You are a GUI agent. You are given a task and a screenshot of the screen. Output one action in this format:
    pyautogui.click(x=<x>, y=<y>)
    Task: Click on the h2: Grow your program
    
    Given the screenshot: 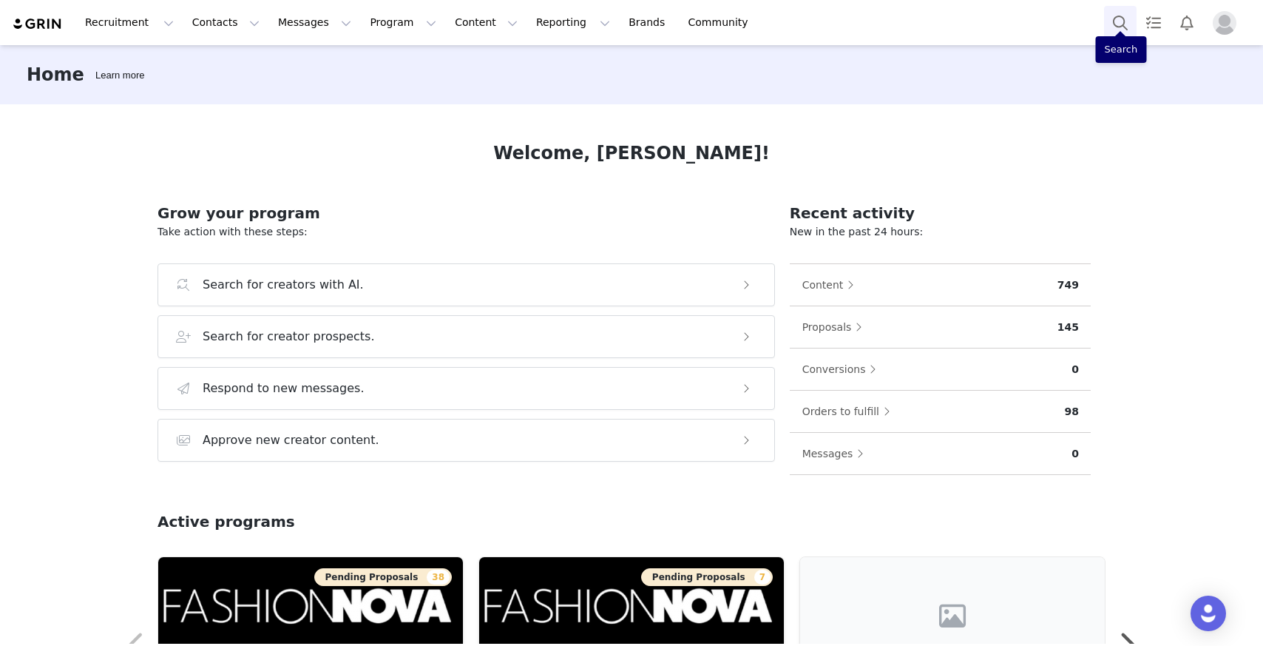 What is the action you would take?
    pyautogui.click(x=466, y=213)
    